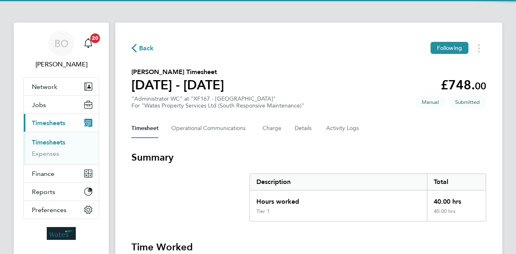  I want to click on span: Preferences, so click(49, 210).